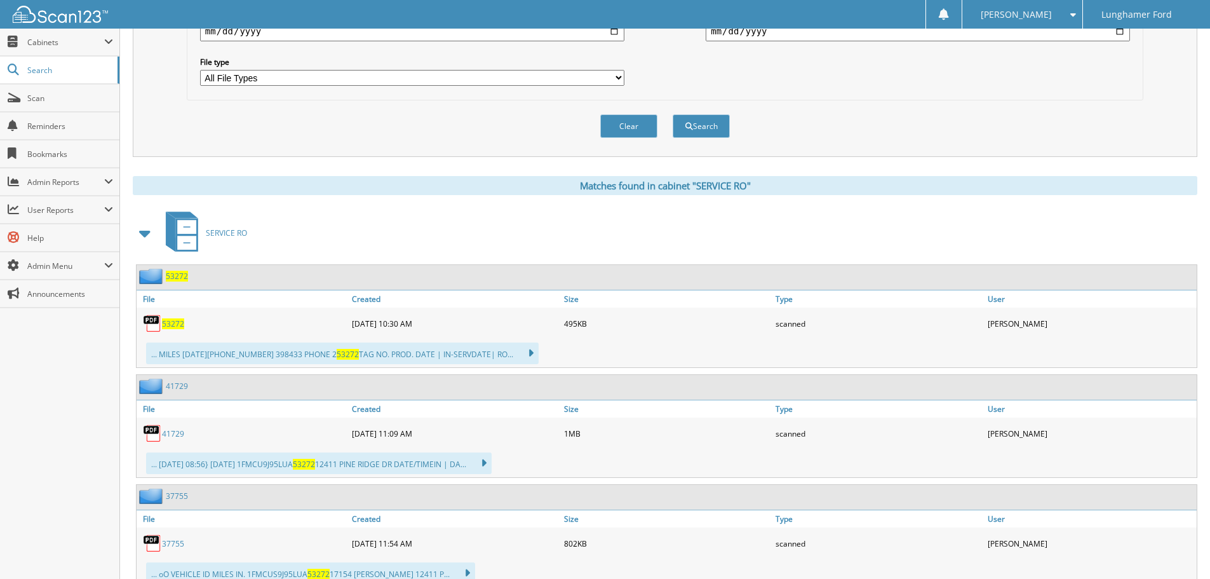 The width and height of the screenshot is (1210, 579). What do you see at coordinates (65, 42) in the screenshot?
I see `span: Cabinets` at bounding box center [65, 42].